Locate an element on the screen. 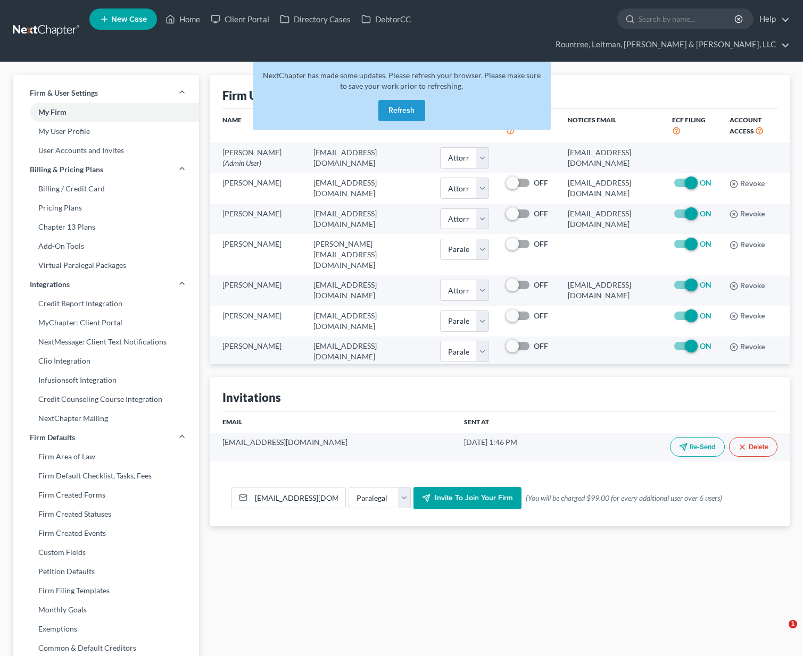 The image size is (803, 656). a: Home is located at coordinates (182, 19).